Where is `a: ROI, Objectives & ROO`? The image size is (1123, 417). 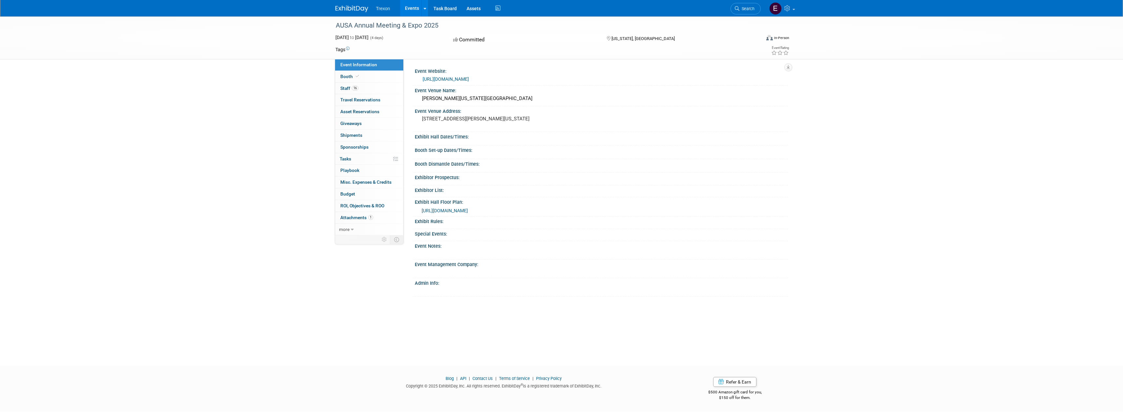
a: ROI, Objectives & ROO is located at coordinates (369, 206).